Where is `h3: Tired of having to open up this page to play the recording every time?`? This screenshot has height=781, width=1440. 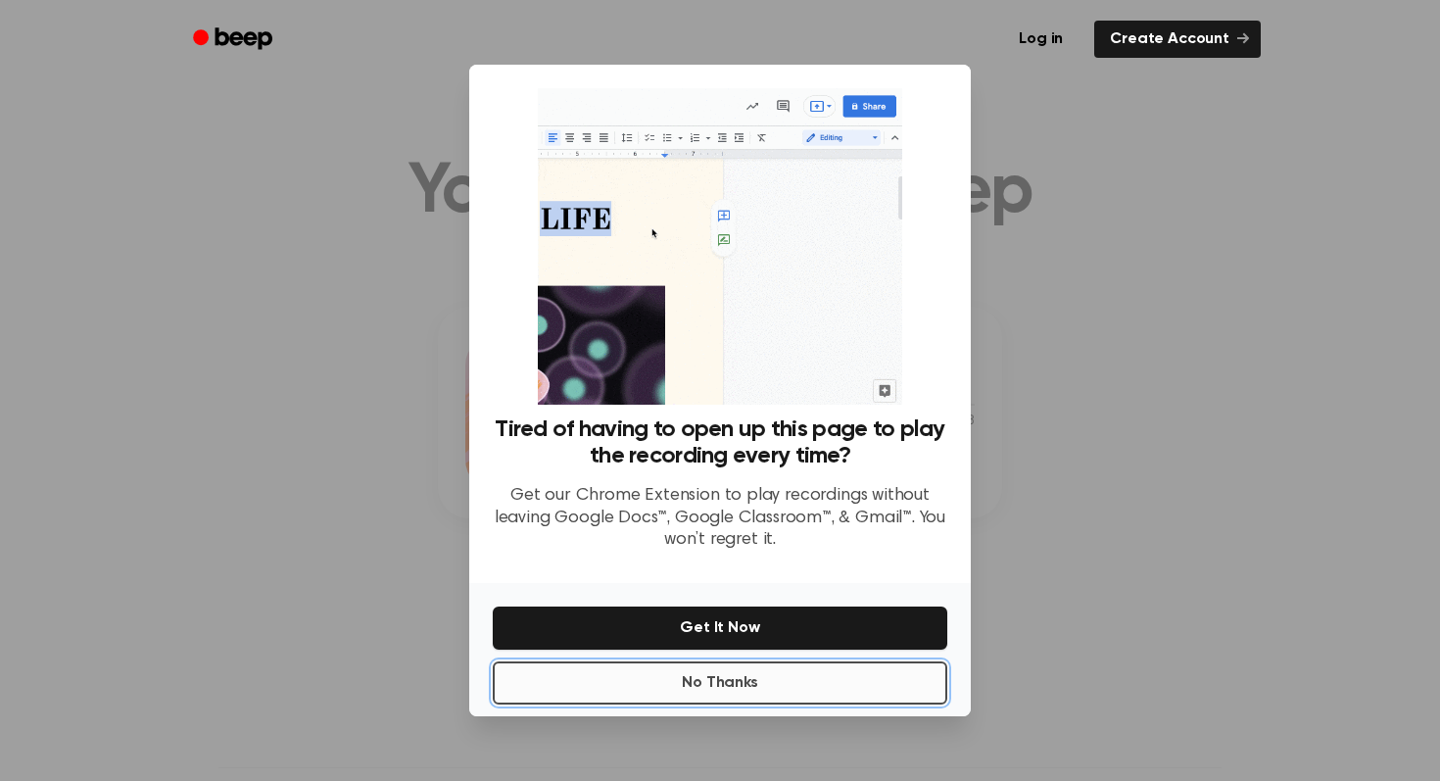
h3: Tired of having to open up this page to play the recording every time? is located at coordinates (720, 443).